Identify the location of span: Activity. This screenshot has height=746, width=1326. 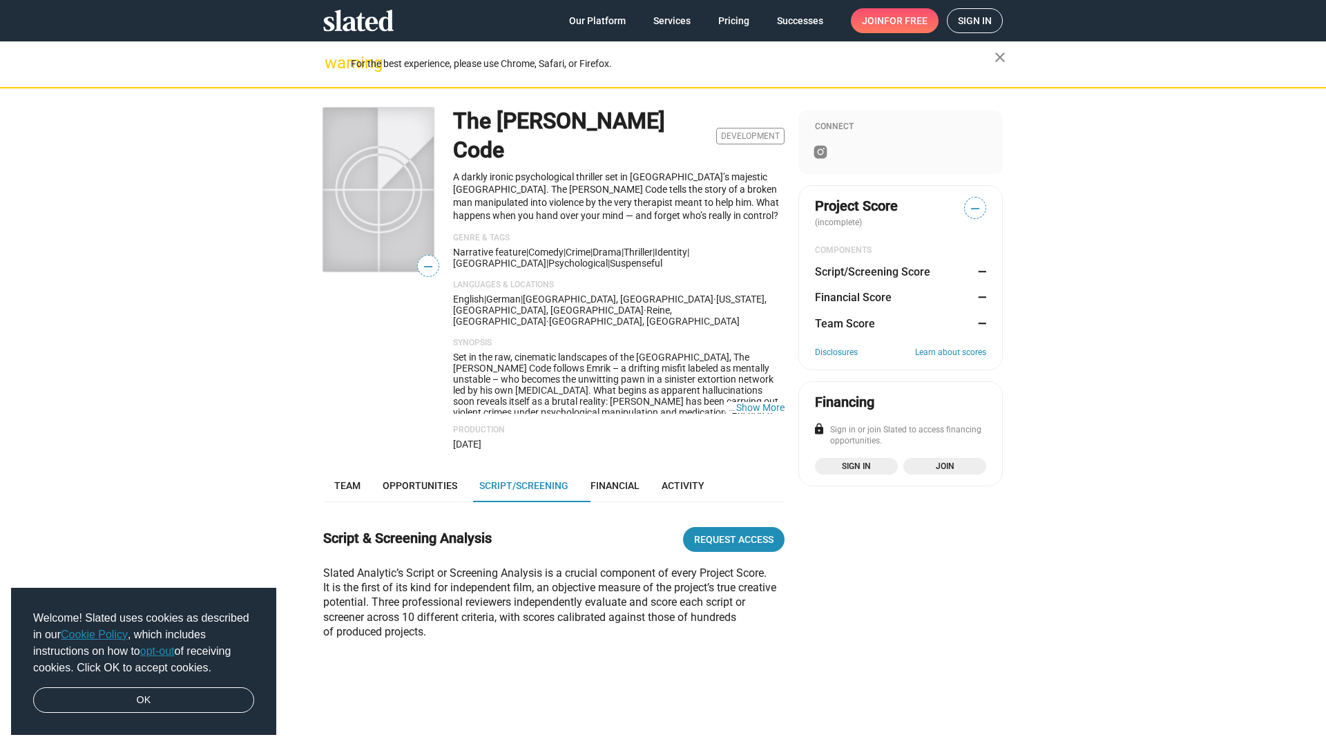
(683, 485).